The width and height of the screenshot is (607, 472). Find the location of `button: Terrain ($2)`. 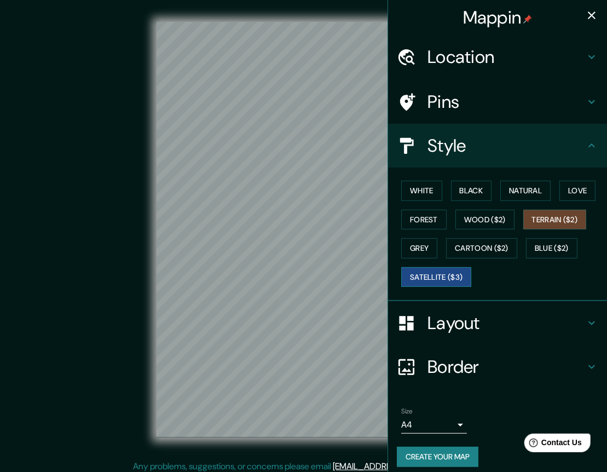

button: Terrain ($2) is located at coordinates (555, 219).